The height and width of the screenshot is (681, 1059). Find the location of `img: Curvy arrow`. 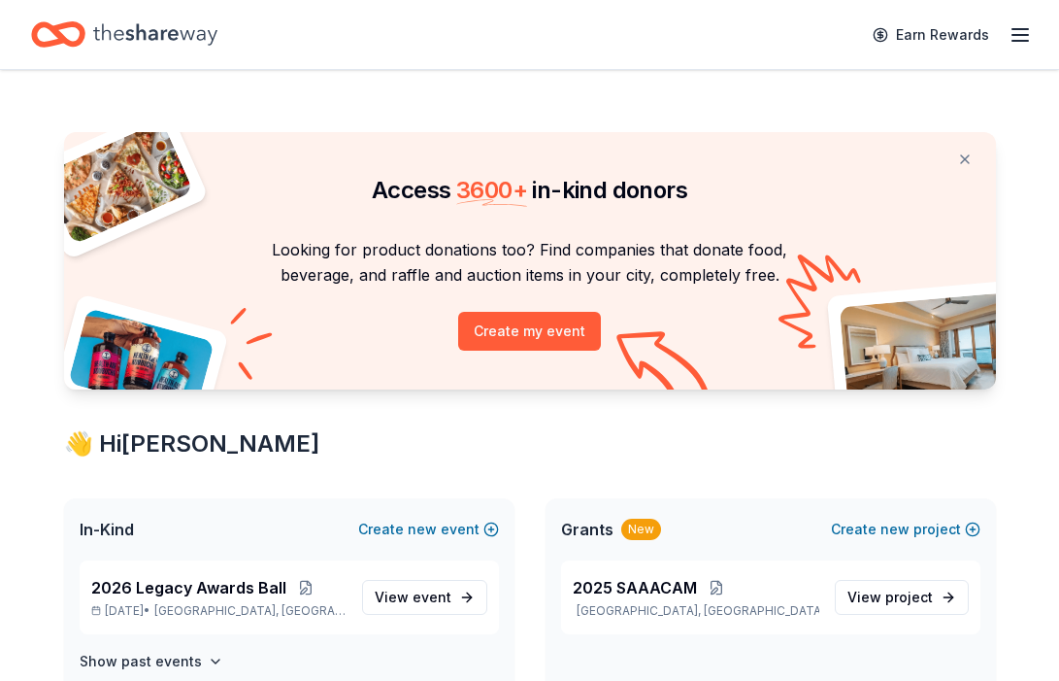

img: Curvy arrow is located at coordinates (665, 367).